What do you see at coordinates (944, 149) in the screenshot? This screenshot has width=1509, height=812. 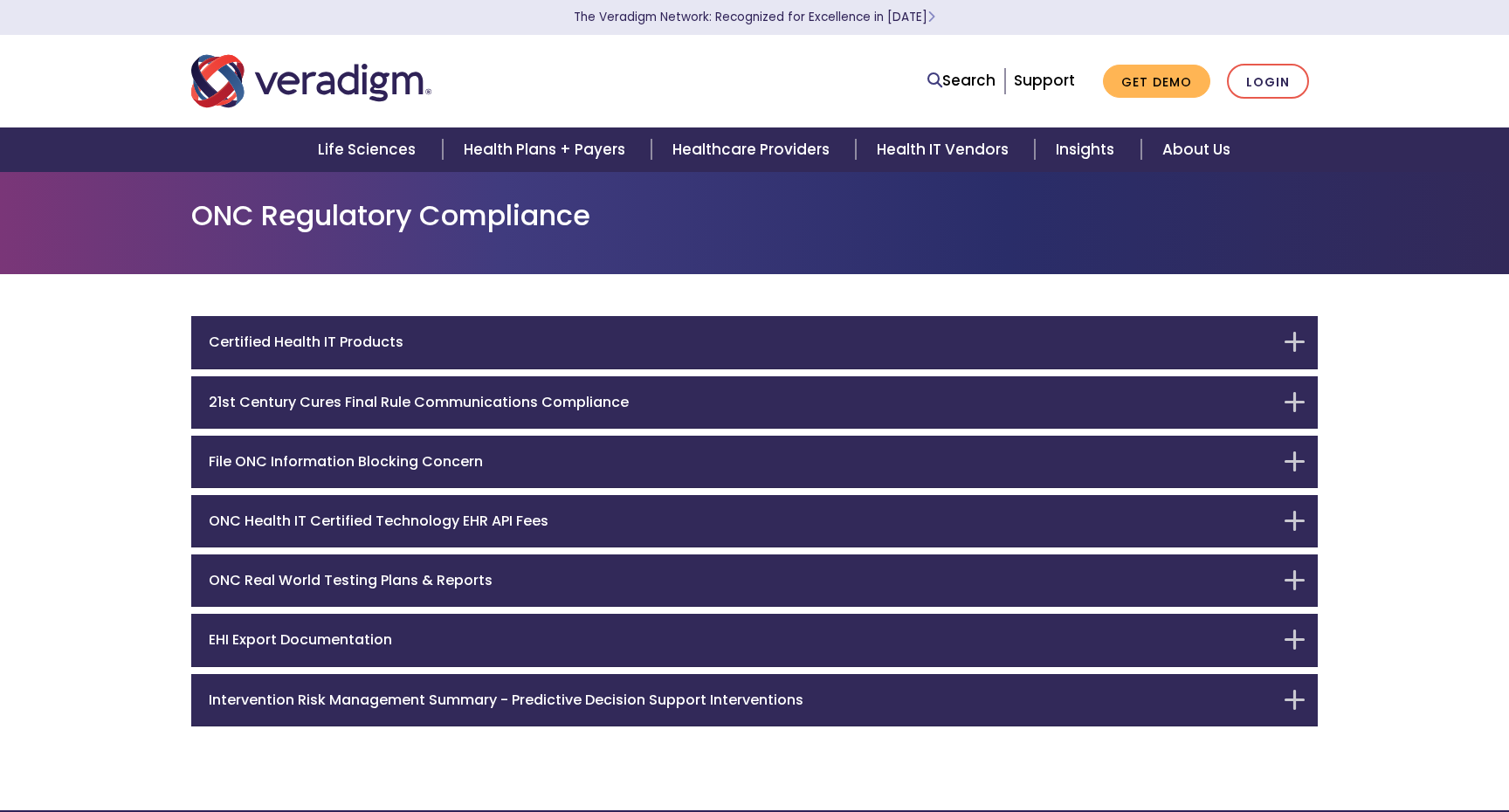 I see `a: Health IT Vendors` at bounding box center [944, 149].